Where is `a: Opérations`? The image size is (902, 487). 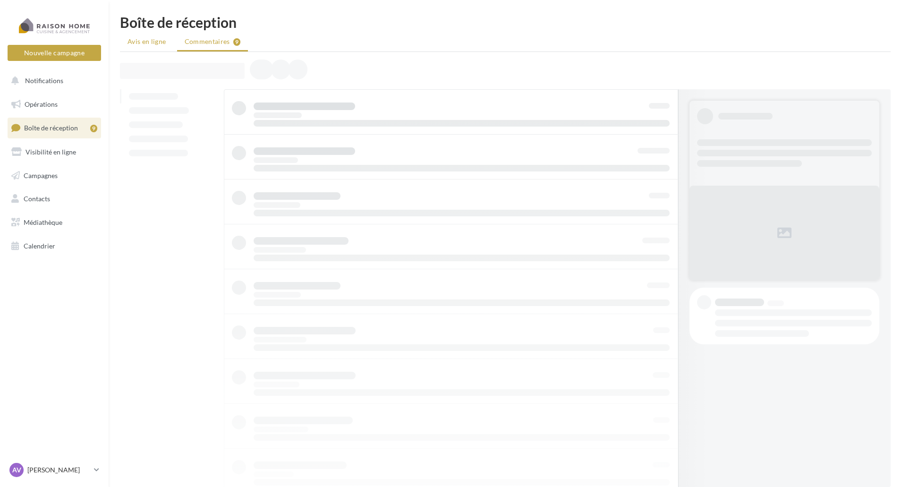 a: Opérations is located at coordinates (54, 104).